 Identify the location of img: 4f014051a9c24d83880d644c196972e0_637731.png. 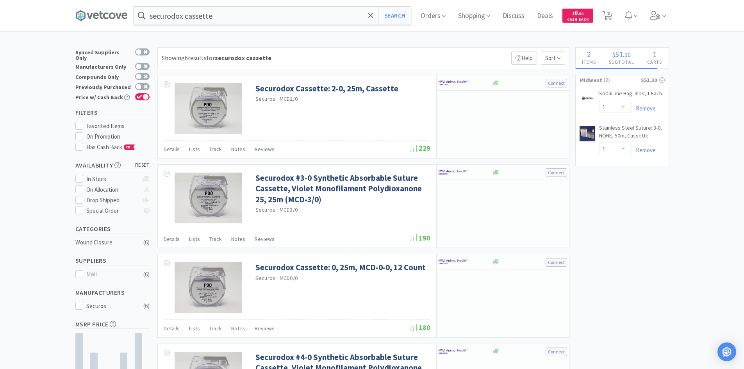
(208, 109).